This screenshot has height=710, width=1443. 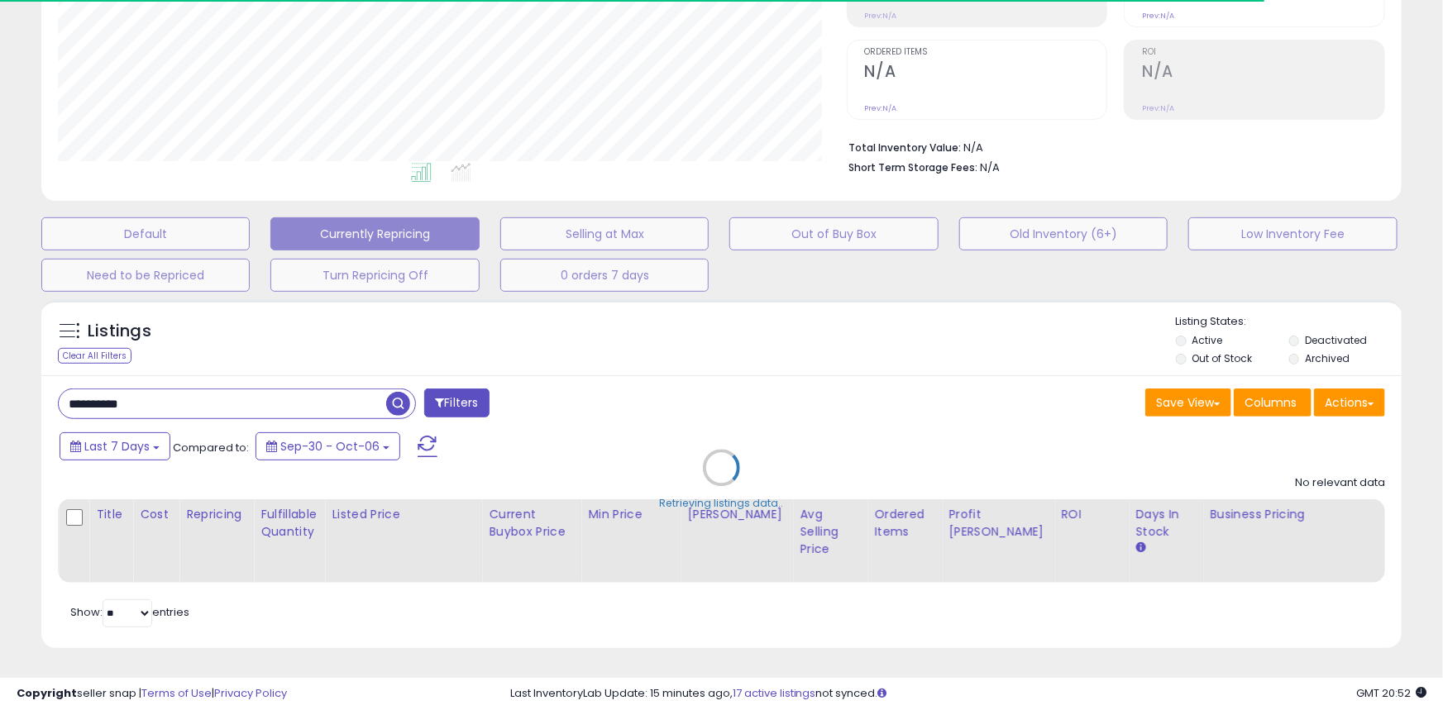 What do you see at coordinates (774, 693) in the screenshot?
I see `a: 17 active listings` at bounding box center [774, 693].